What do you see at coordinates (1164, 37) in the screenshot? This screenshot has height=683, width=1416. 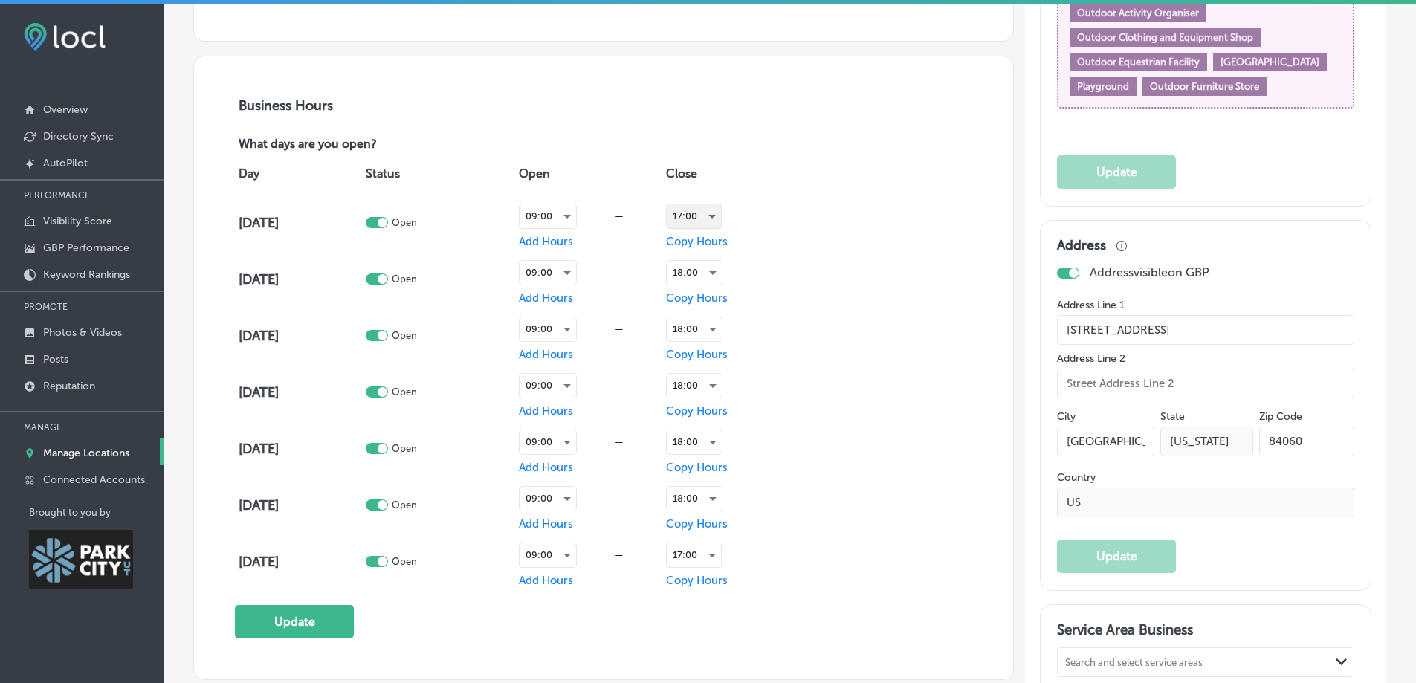 I see `span: Outdoor Clothing and Equipment Shop` at bounding box center [1164, 37].